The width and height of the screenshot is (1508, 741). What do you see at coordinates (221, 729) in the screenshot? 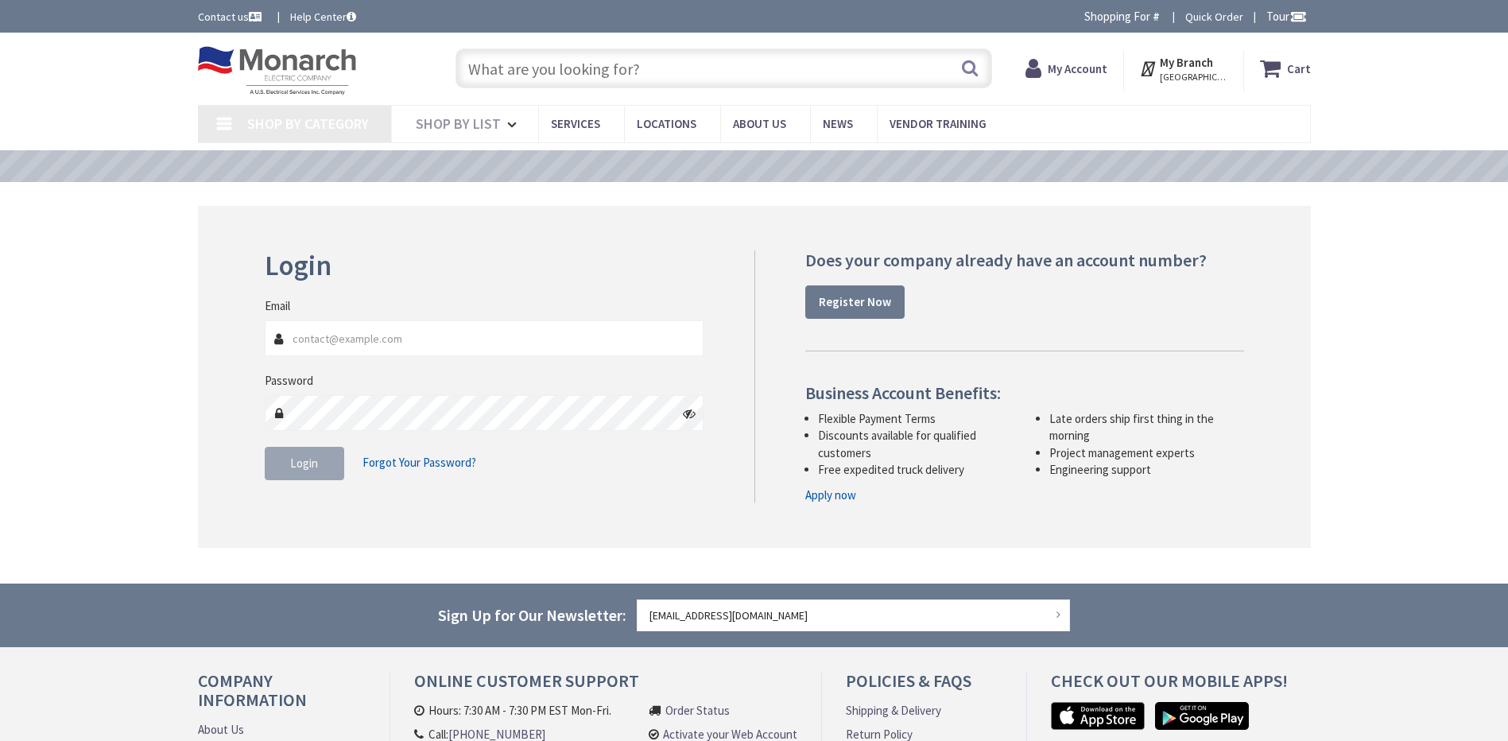
I see `a: About Us` at bounding box center [221, 729].